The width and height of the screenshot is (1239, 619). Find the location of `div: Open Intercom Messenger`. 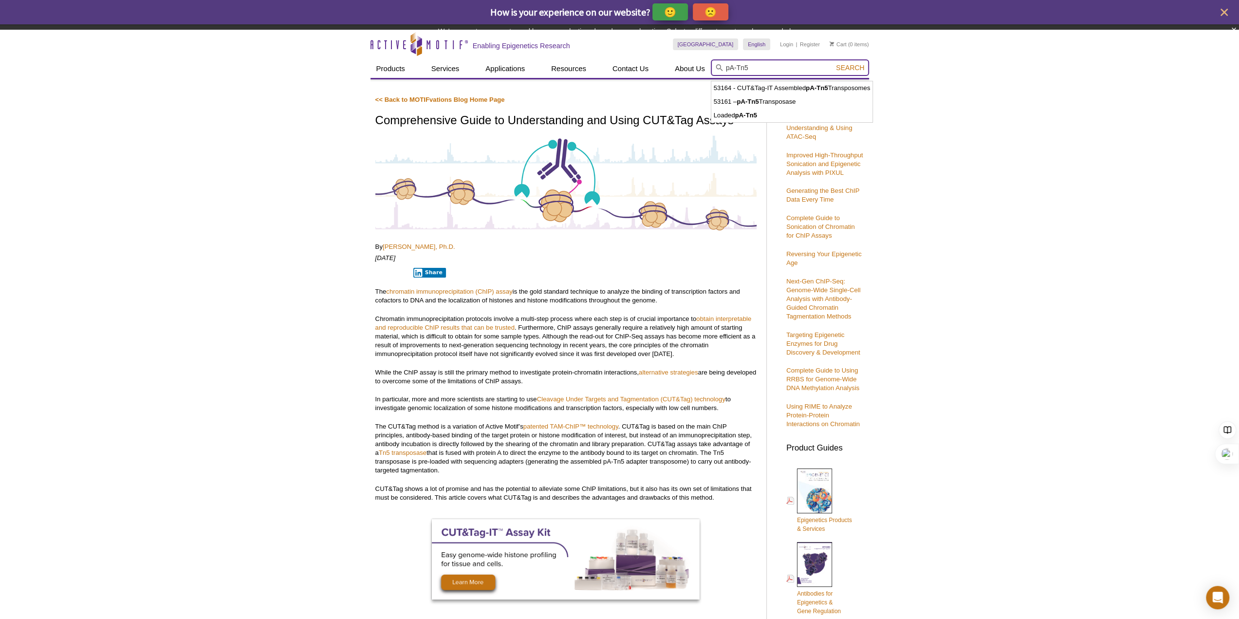

div: Open Intercom Messenger is located at coordinates (1217, 597).